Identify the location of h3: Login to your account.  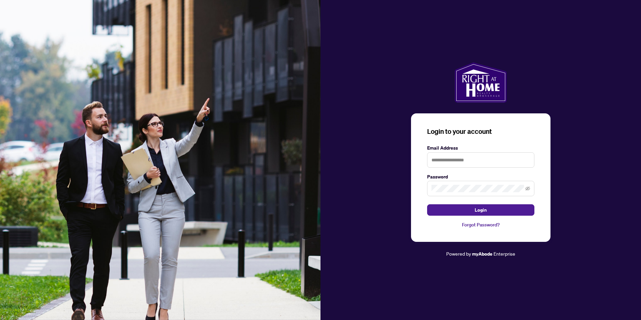
(480, 131).